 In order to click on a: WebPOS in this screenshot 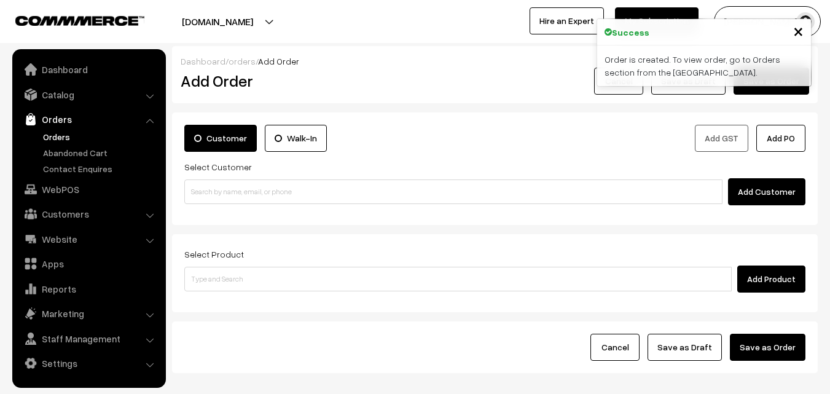, I will do `click(88, 189)`.